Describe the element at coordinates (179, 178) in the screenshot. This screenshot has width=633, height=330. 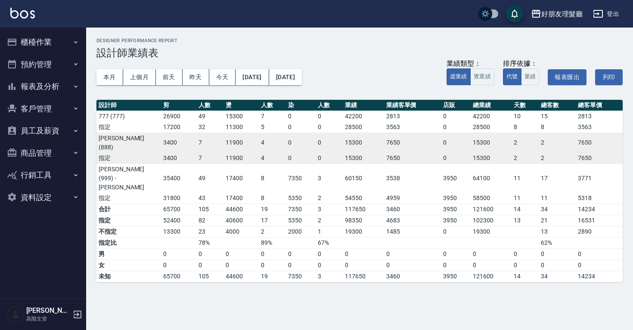
I see `td: 35400` at that location.